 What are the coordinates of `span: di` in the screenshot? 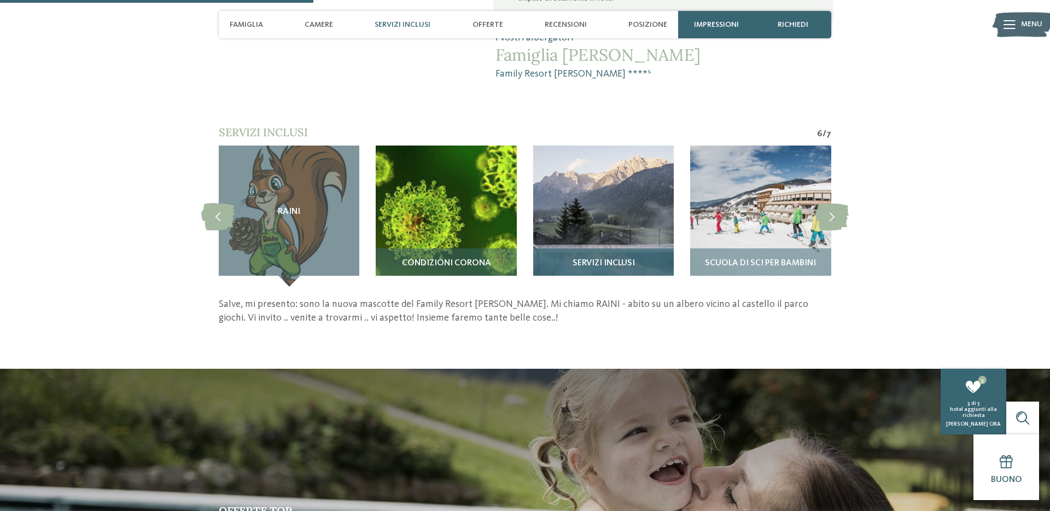 It's located at (973, 403).